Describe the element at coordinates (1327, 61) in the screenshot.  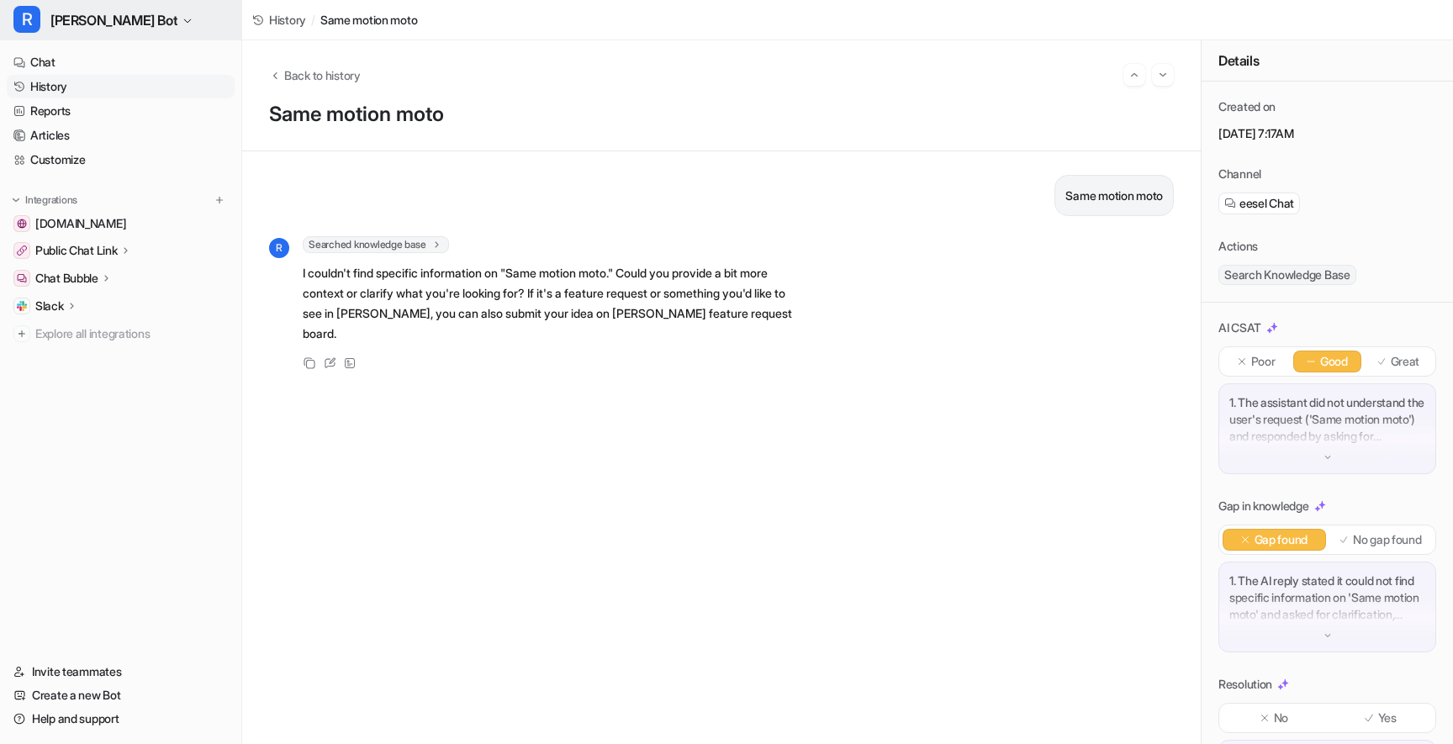
I see `div: Details` at that location.